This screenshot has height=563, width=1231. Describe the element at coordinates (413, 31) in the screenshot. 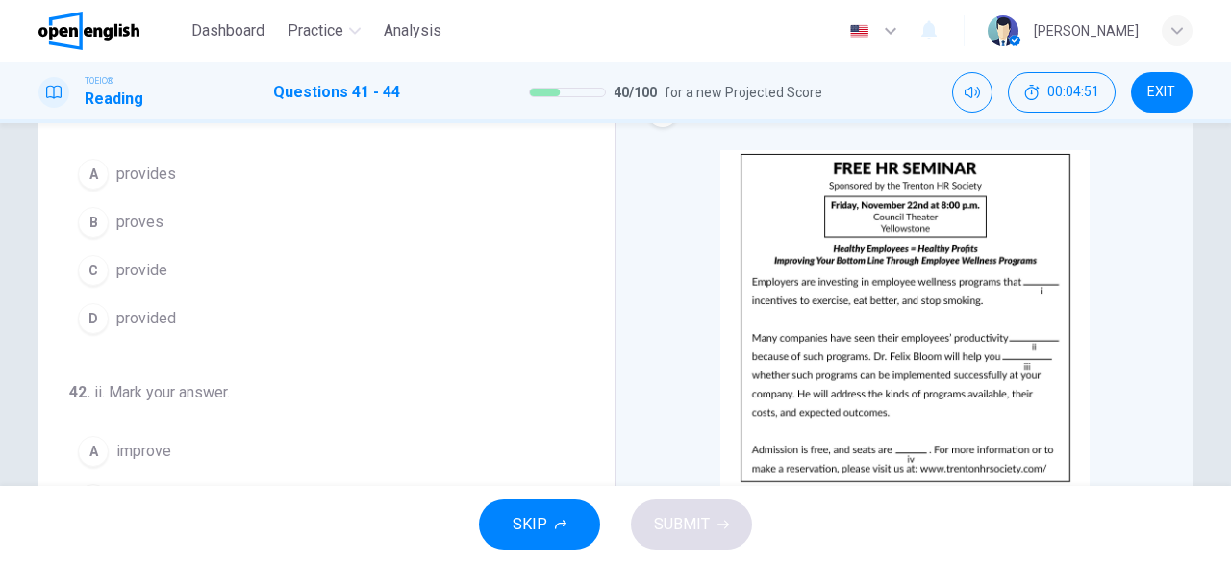

I see `span: Analysis` at that location.